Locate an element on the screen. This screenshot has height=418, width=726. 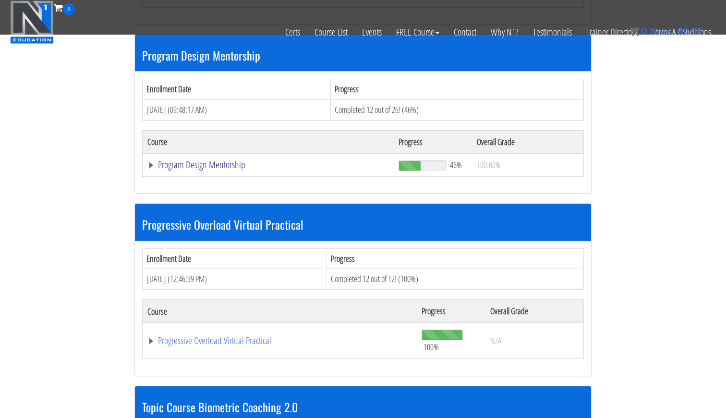
td: 100.00% is located at coordinates (528, 165).